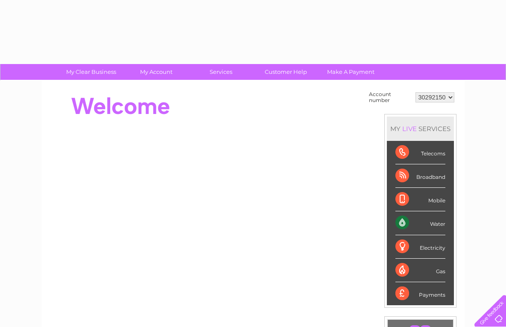 The width and height of the screenshot is (506, 327). Describe the element at coordinates (420, 270) in the screenshot. I see `div: Gas` at that location.